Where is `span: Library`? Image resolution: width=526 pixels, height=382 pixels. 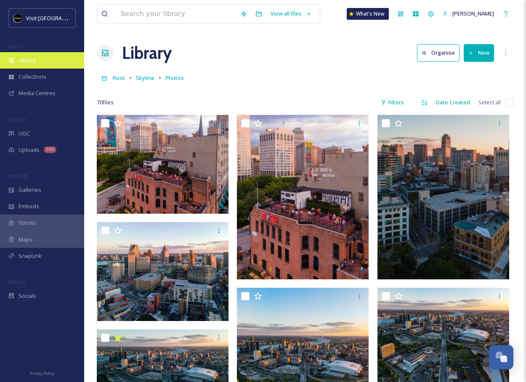 span: Library is located at coordinates (27, 60).